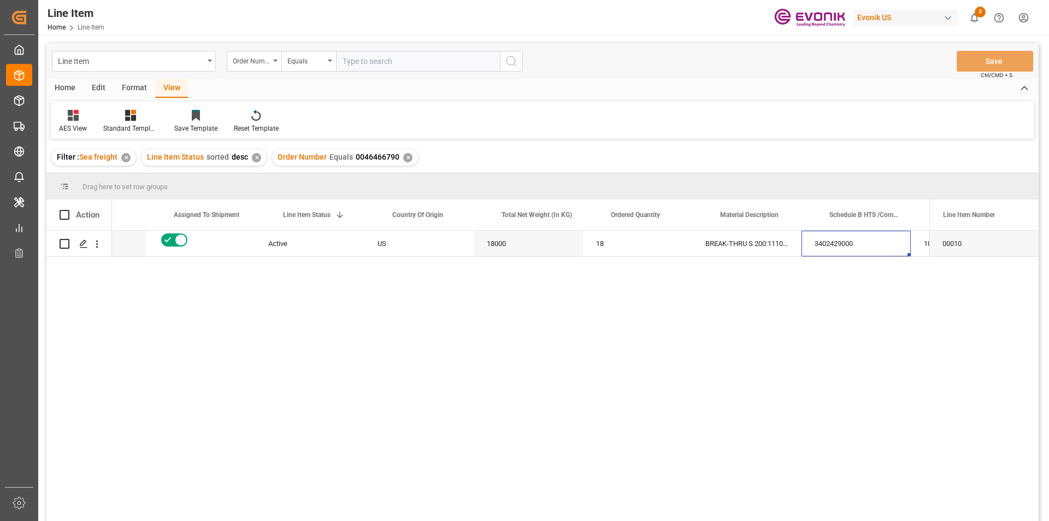 This screenshot has width=1049, height=521. I want to click on div: 00010, so click(984, 243).